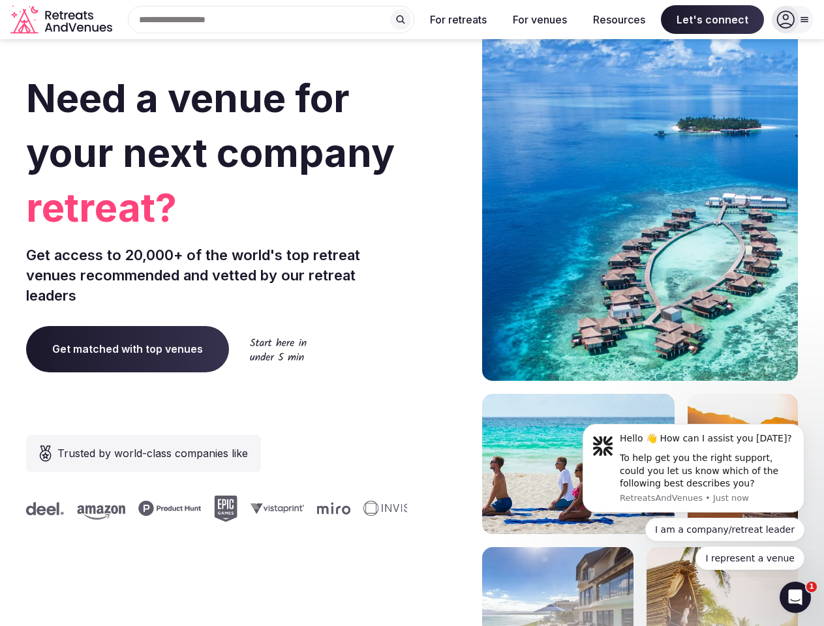 This screenshot has width=824, height=626. I want to click on span: Get matched with top venues, so click(127, 349).